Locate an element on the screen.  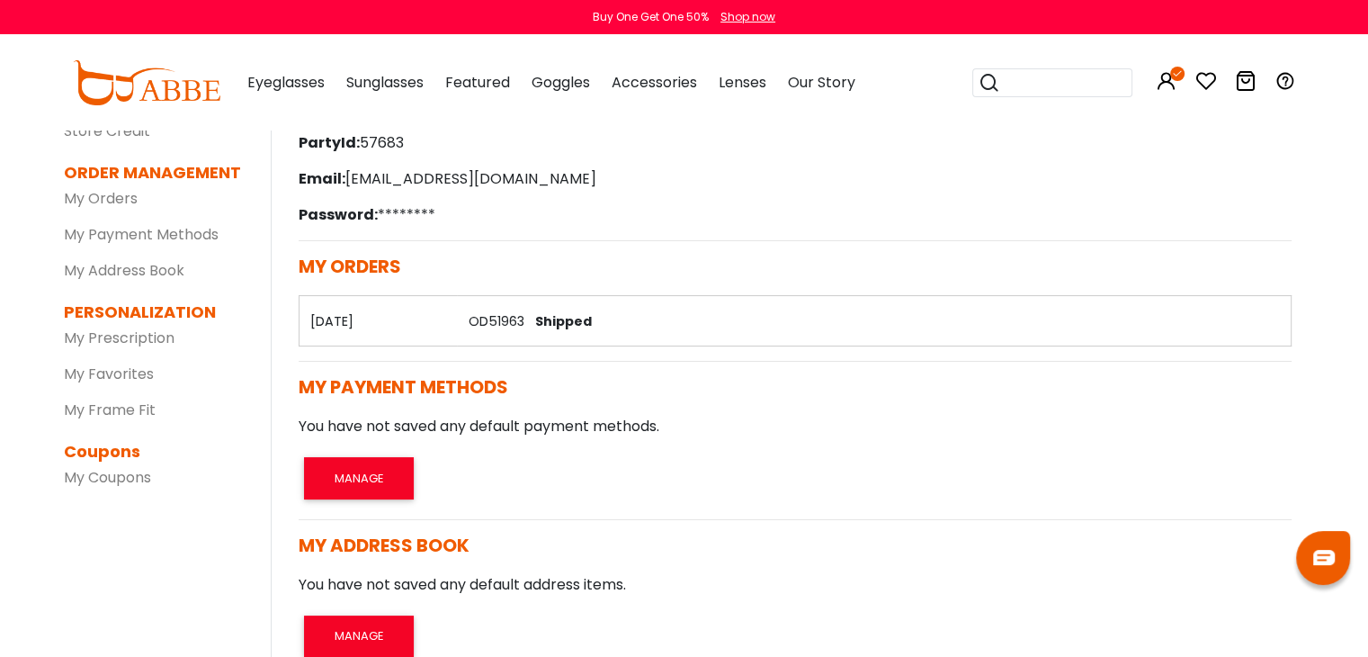
dt: Coupons is located at coordinates (154, 451).